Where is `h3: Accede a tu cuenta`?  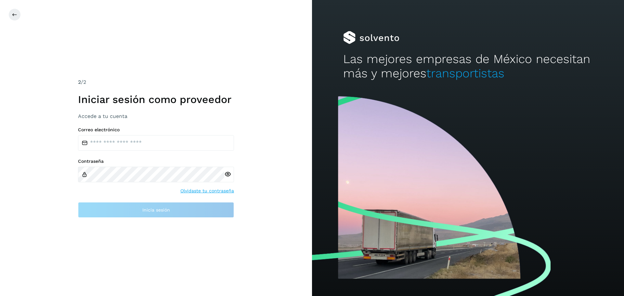
h3: Accede a tu cuenta is located at coordinates (156, 116).